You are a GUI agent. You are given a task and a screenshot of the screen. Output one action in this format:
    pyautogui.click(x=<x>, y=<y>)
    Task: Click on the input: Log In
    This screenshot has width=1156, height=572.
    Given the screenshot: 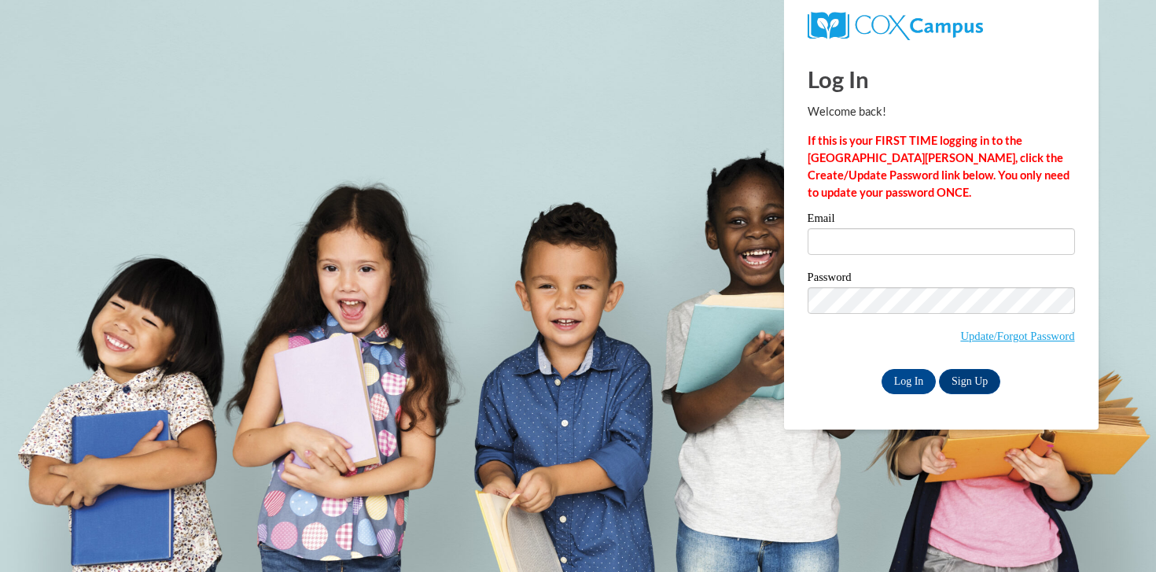 What is the action you would take?
    pyautogui.click(x=909, y=381)
    